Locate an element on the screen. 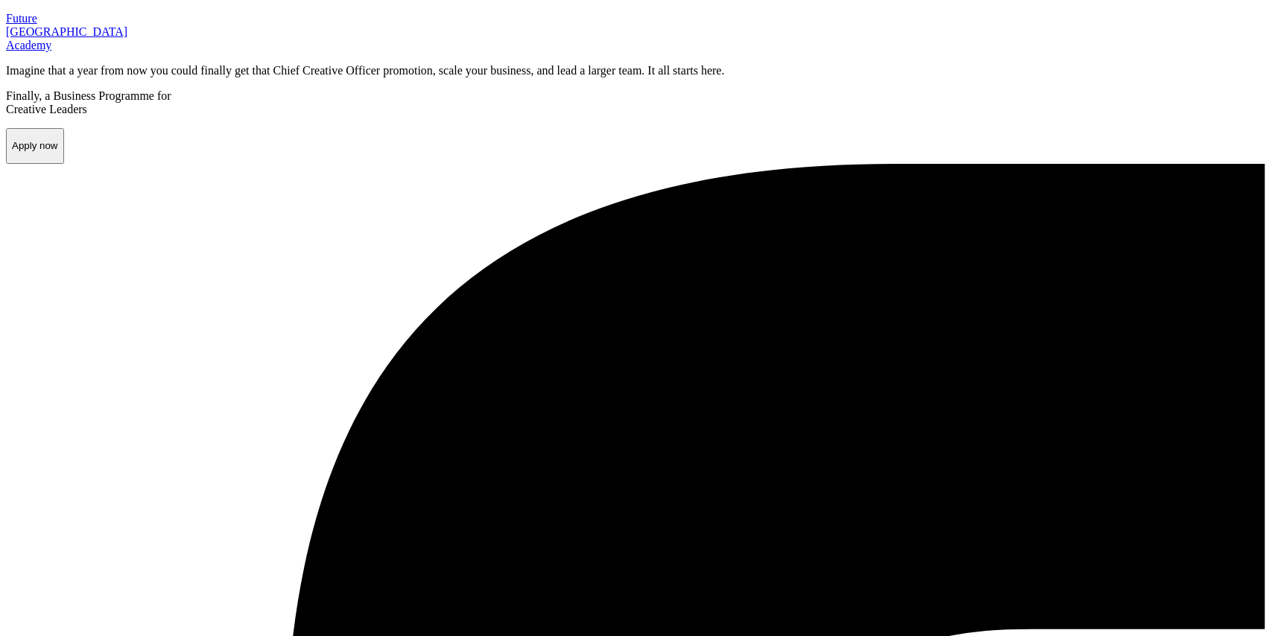 This screenshot has height=636, width=1274. span: a is located at coordinates (22, 45).